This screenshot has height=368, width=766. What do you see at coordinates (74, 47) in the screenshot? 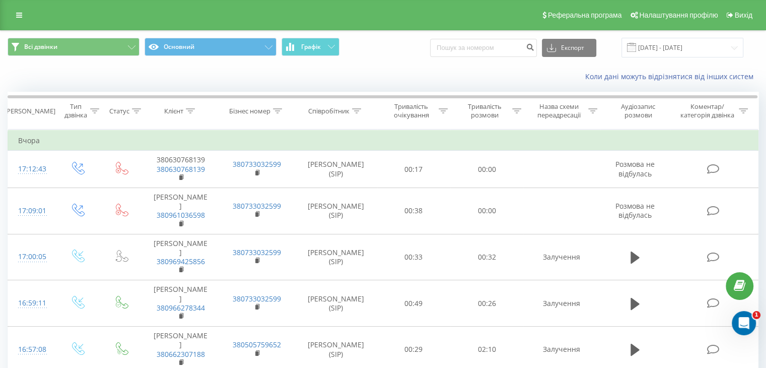
I see `button: Всі дзвінки` at bounding box center [74, 47].